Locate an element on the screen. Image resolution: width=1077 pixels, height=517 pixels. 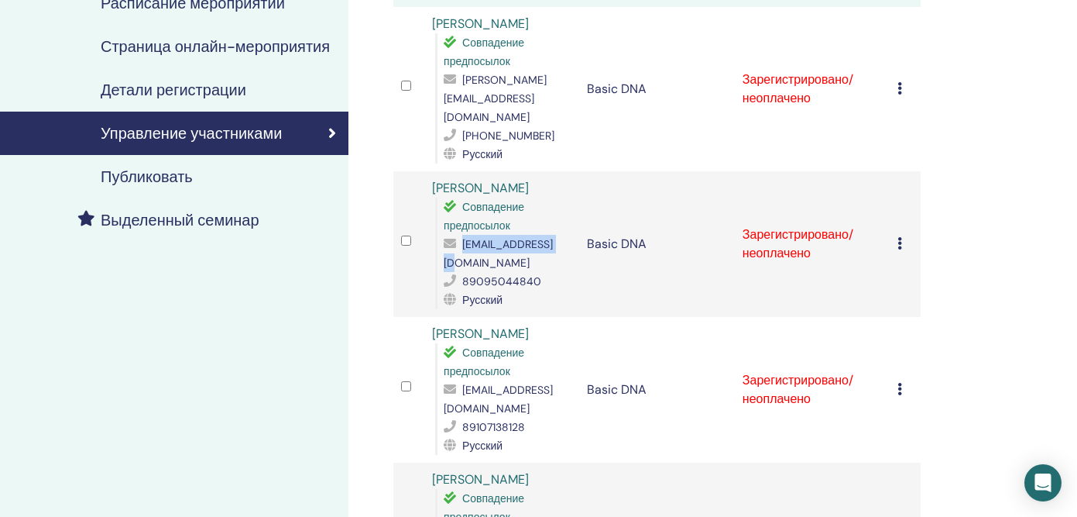
h4: Выделенный семинар is located at coordinates (180, 220).